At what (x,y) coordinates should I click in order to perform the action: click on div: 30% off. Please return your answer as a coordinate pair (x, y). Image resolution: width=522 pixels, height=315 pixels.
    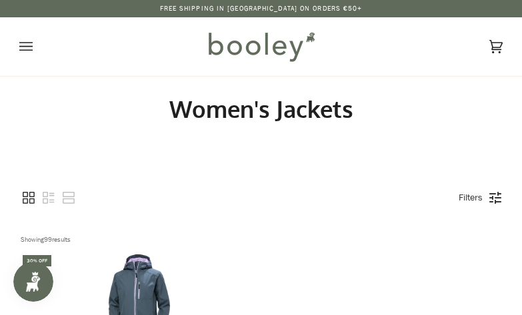
    Looking at the image, I should click on (37, 261).